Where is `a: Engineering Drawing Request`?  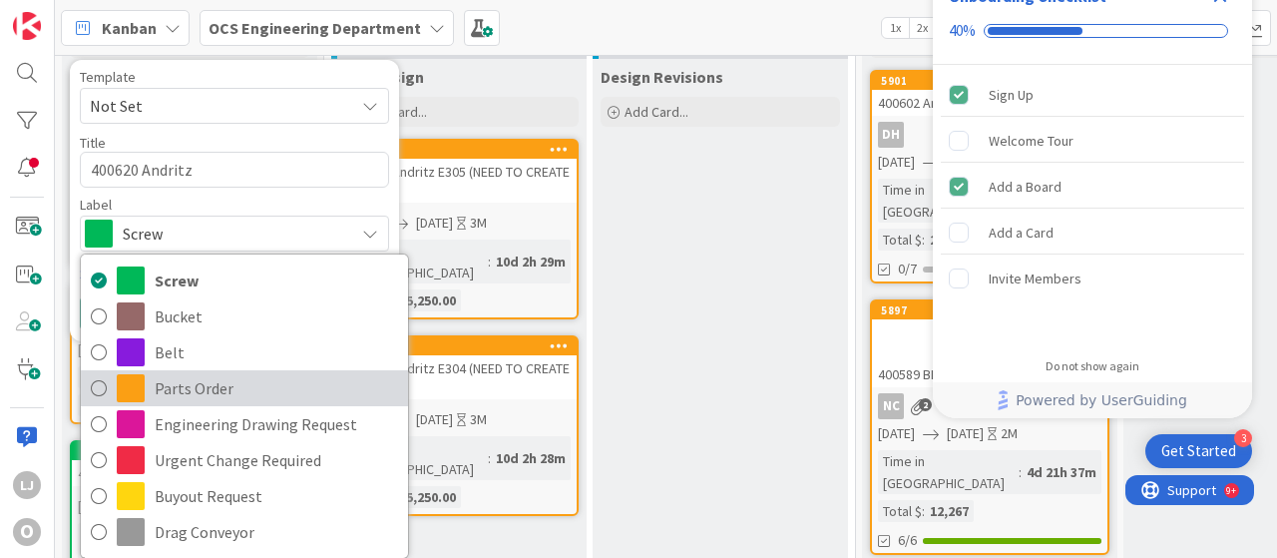 a: Engineering Drawing Request is located at coordinates (244, 424).